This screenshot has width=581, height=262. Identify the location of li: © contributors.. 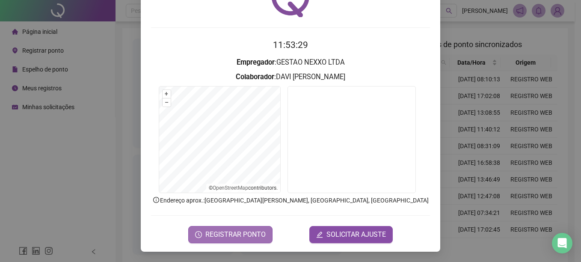
(243, 188).